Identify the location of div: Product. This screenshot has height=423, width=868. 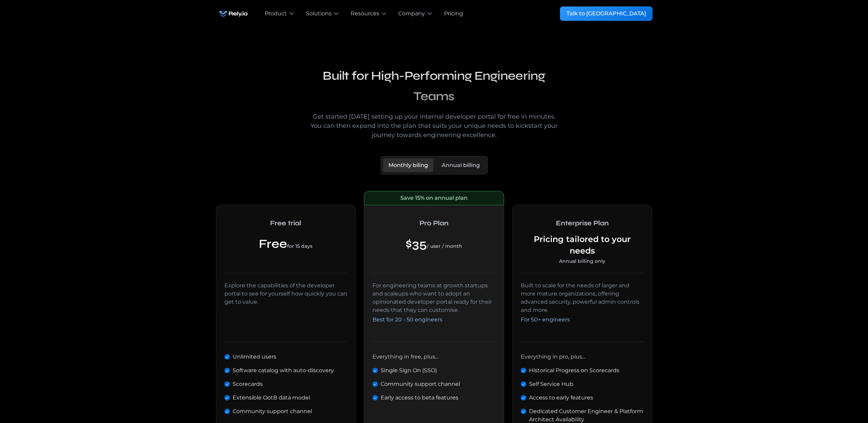
(276, 14).